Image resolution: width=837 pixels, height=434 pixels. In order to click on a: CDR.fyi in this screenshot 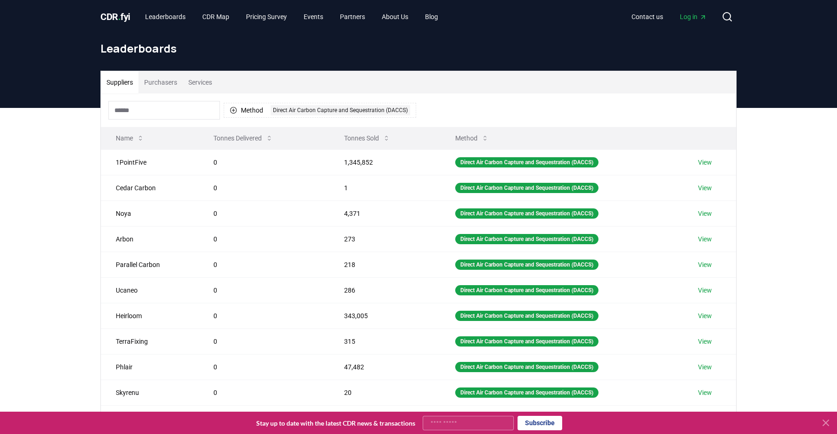, I will do `click(115, 17)`.